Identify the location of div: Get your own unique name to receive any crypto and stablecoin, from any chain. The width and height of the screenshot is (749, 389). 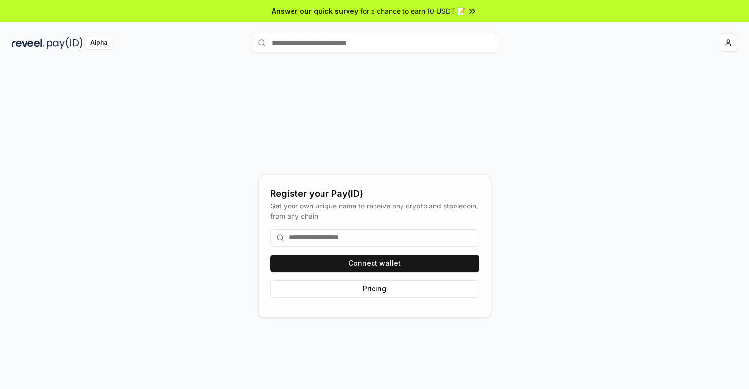
(374, 211).